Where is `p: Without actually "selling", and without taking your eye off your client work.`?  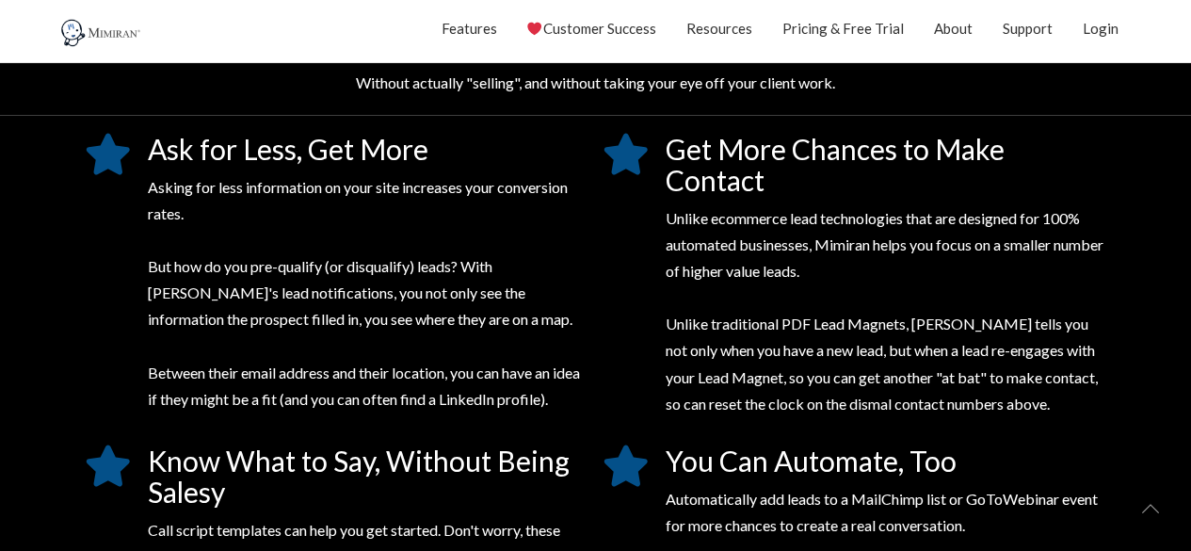
p: Without actually "selling", and without taking your eye off your client work. is located at coordinates (596, 83).